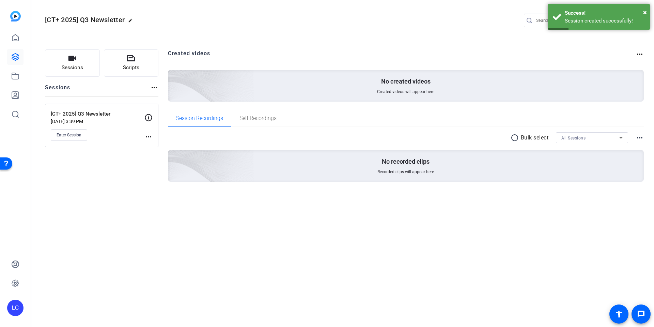 The width and height of the screenshot is (654, 327). Describe the element at coordinates (97, 114) in the screenshot. I see `p: [CT+ 2025] Q3 Newsletter` at that location.